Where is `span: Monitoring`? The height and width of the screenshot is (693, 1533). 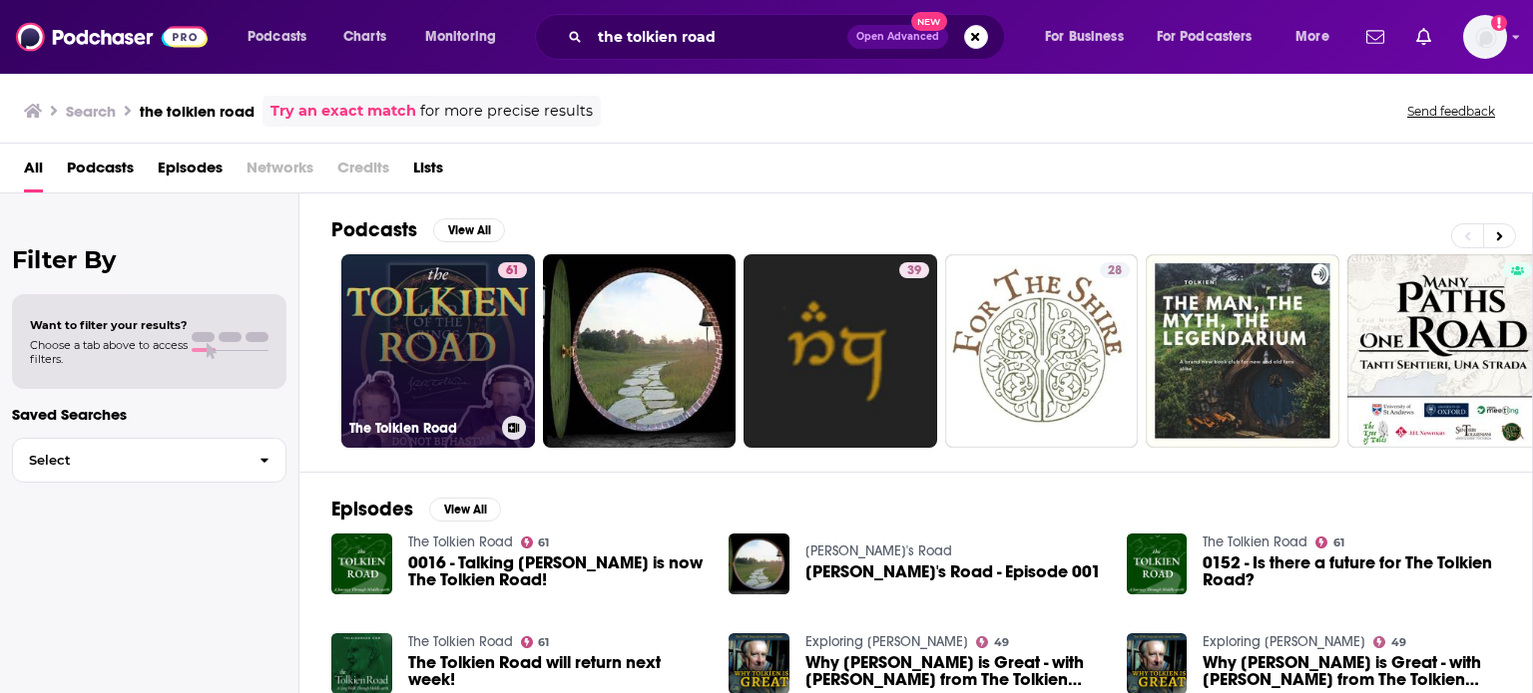 span: Monitoring is located at coordinates (460, 37).